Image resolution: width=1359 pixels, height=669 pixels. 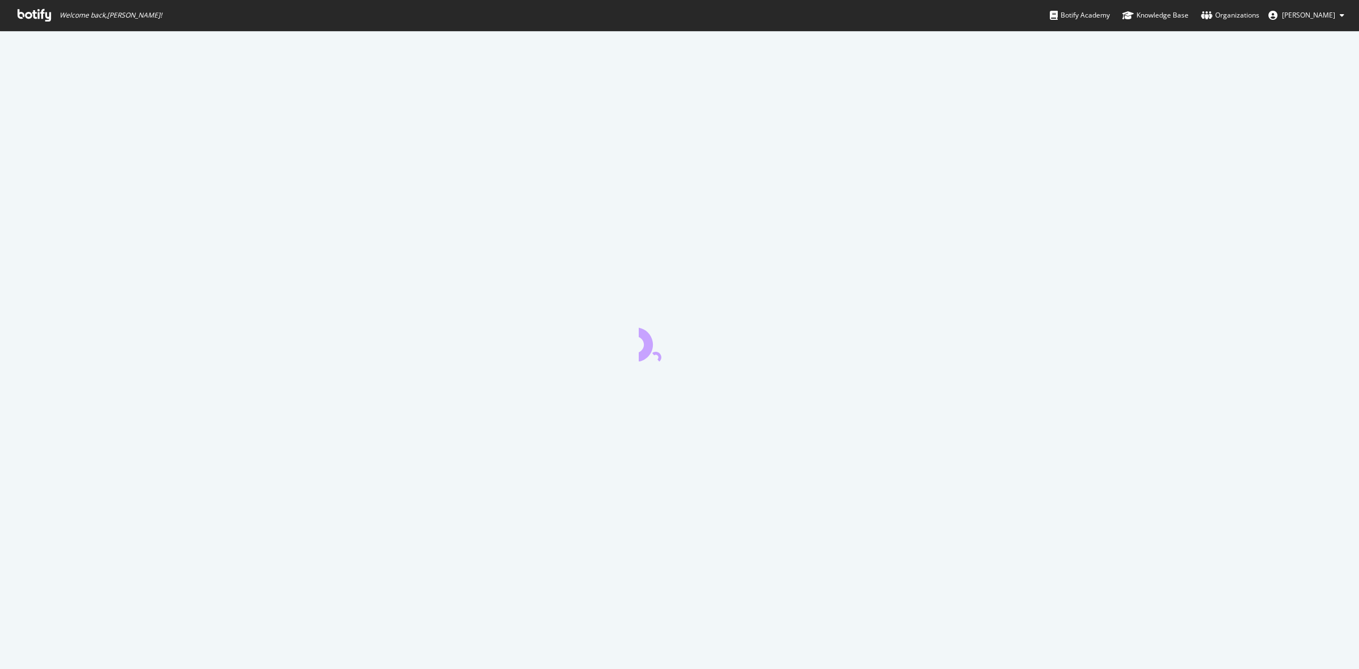 I want to click on div: Organizations, so click(x=1230, y=15).